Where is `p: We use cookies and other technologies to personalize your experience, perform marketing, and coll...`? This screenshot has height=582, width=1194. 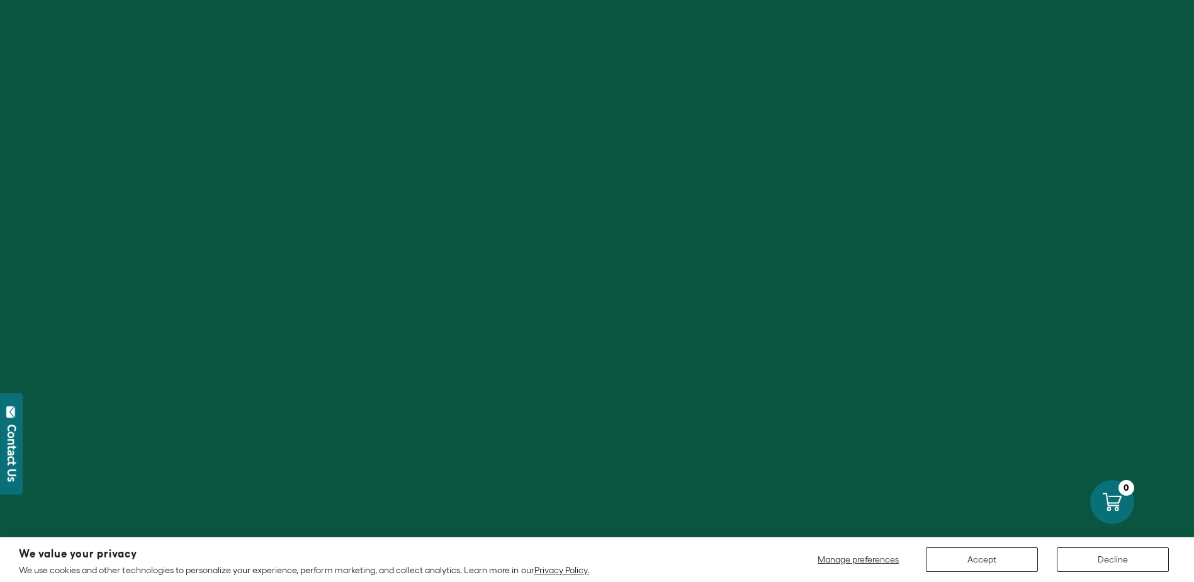
p: We use cookies and other technologies to personalize your experience, perform marketing, and coll... is located at coordinates (304, 570).